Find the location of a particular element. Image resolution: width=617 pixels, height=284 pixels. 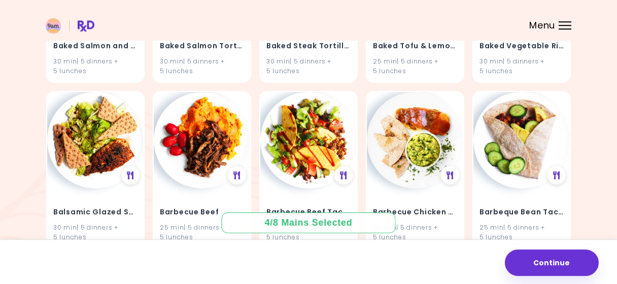

h4: Baked Salmon and Salsa is located at coordinates (95, 46).